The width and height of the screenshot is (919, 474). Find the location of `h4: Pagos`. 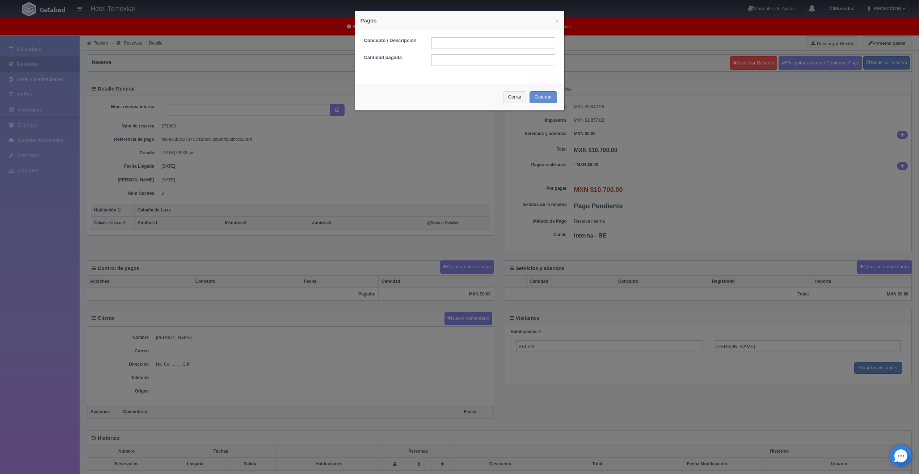

h4: Pagos is located at coordinates (460, 20).